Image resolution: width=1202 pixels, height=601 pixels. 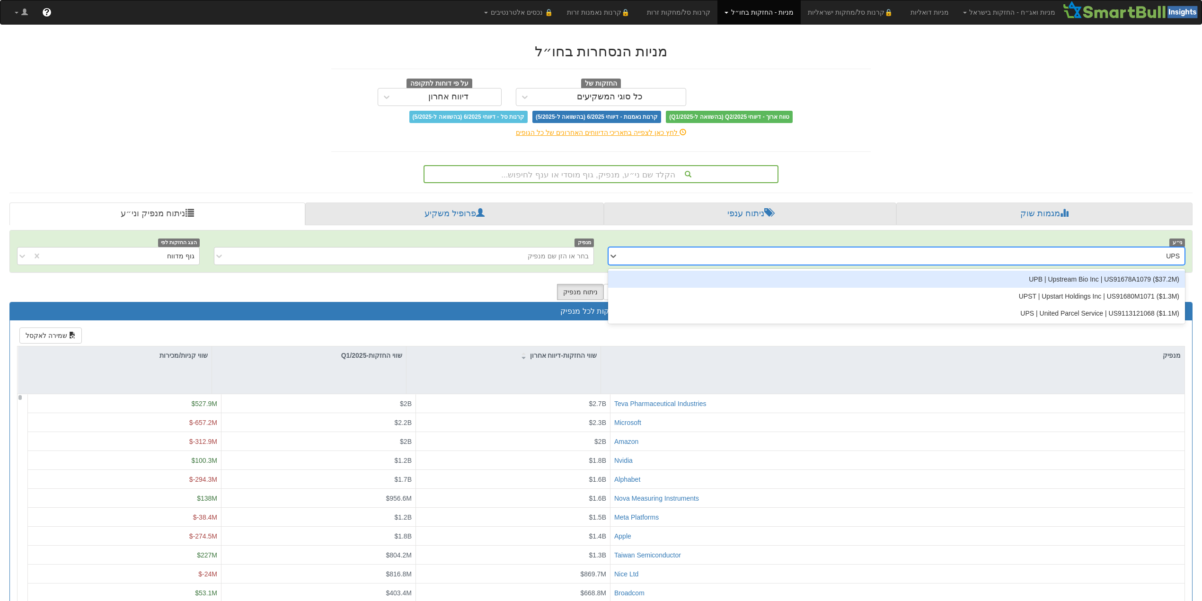 I want to click on div: שווי החזקות-דיווח אחרון, so click(x=504, y=355).